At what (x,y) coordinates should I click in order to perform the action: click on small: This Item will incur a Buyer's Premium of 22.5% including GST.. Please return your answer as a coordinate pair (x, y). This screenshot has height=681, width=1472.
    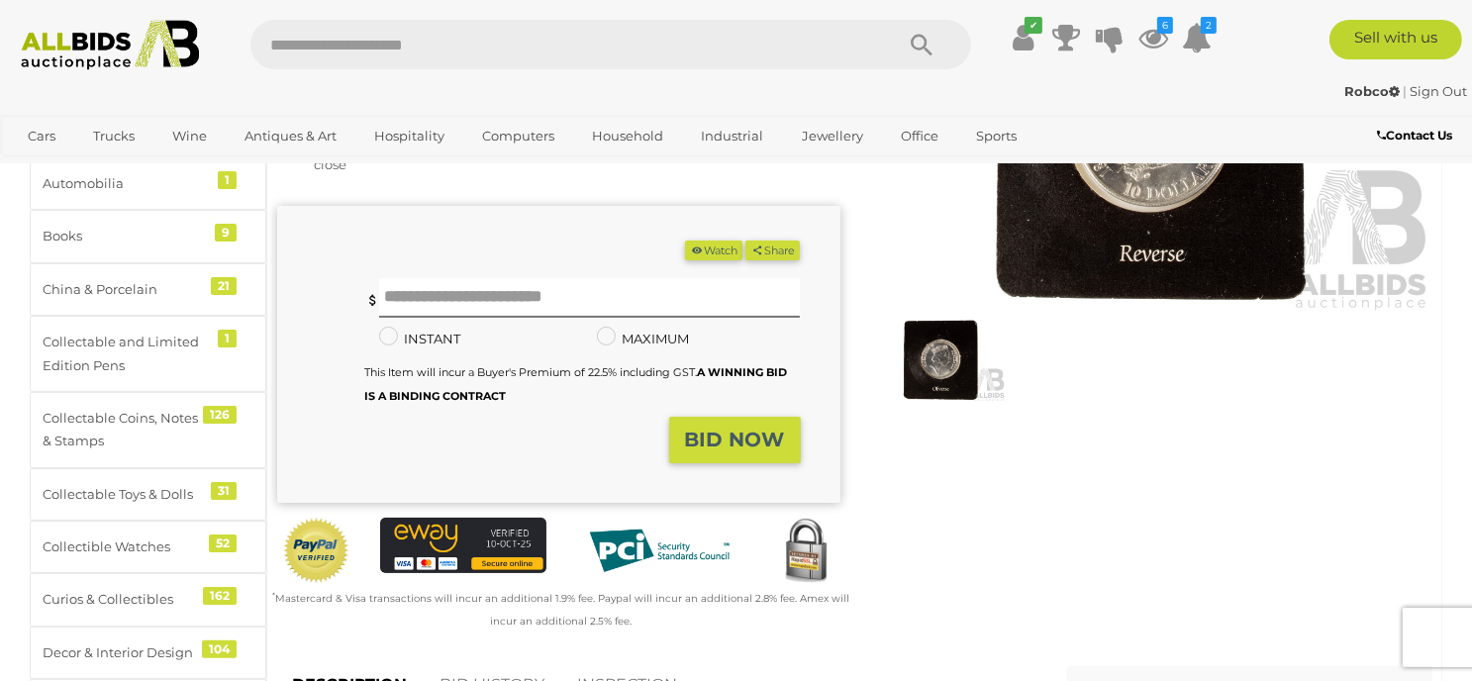
    Looking at the image, I should click on (575, 383).